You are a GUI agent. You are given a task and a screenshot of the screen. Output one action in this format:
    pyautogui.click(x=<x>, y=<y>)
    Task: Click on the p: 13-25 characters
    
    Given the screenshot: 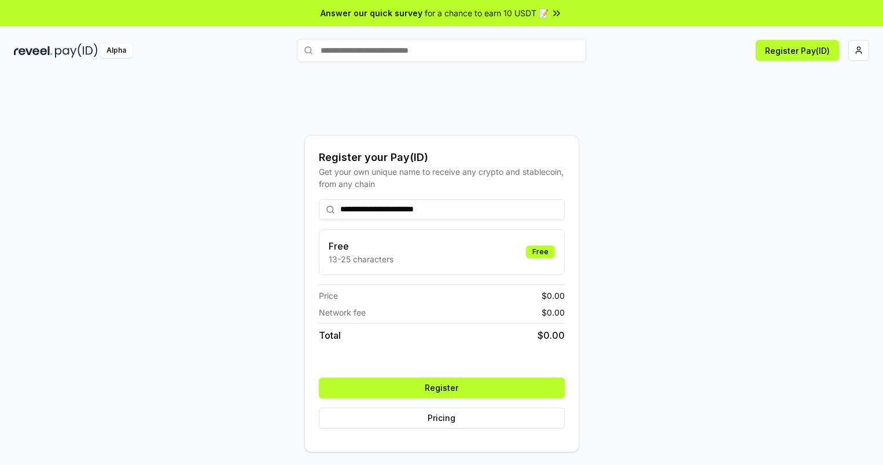 What is the action you would take?
    pyautogui.click(x=361, y=259)
    